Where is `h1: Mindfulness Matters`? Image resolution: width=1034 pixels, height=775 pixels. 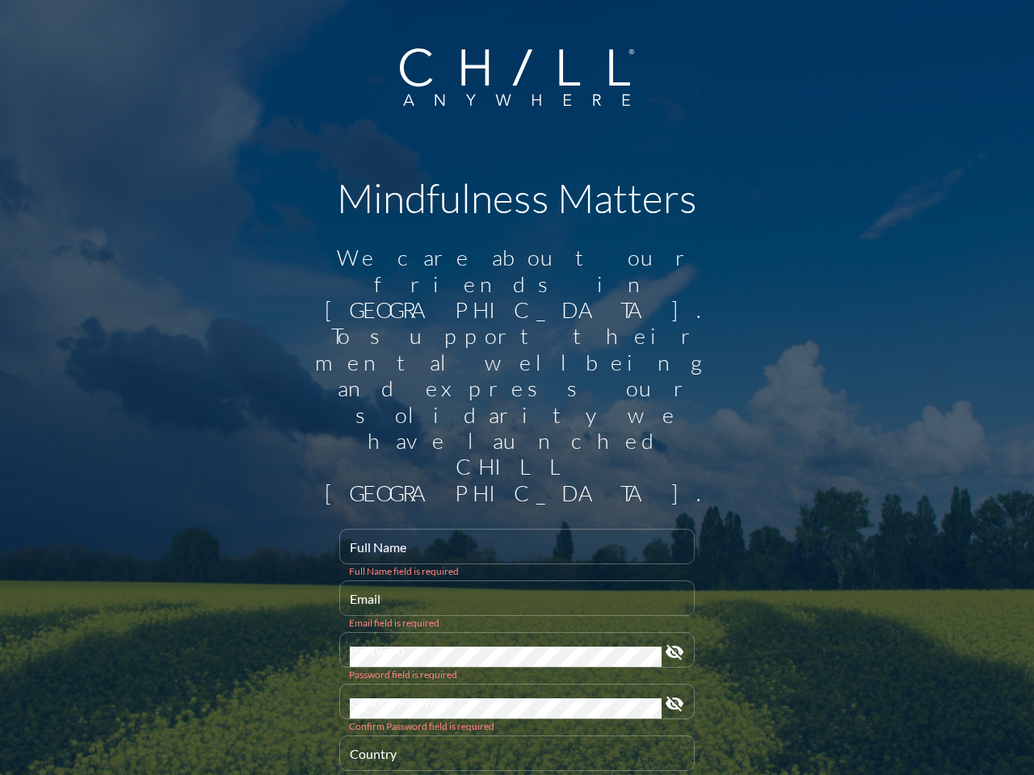 h1: Mindfulness Matters is located at coordinates (517, 198).